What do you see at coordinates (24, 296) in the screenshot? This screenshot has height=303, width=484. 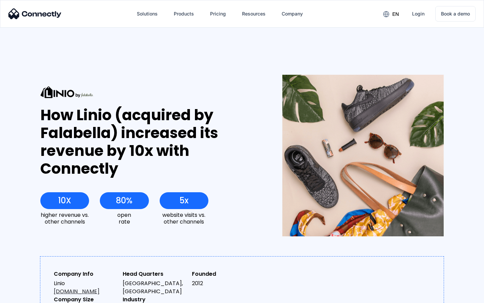 I see `aside: Language selected: English` at bounding box center [24, 296].